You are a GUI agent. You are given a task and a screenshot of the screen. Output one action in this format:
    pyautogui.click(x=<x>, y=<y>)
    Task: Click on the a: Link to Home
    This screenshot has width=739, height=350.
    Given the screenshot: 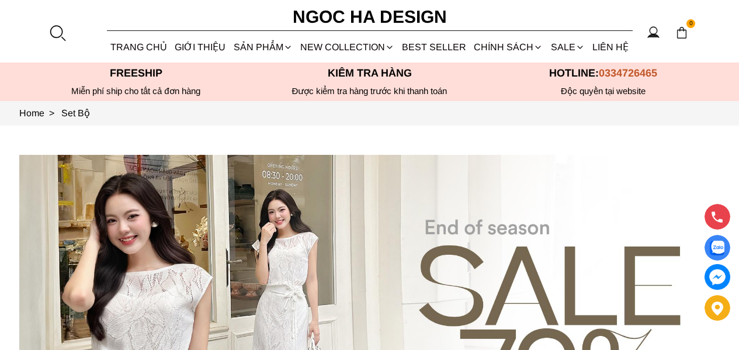 What is the action you would take?
    pyautogui.click(x=40, y=113)
    